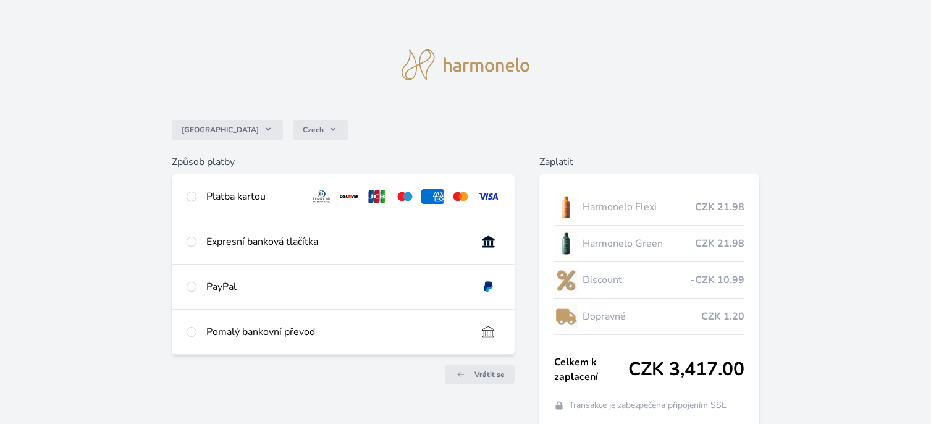  I want to click on button: Czech, so click(320, 130).